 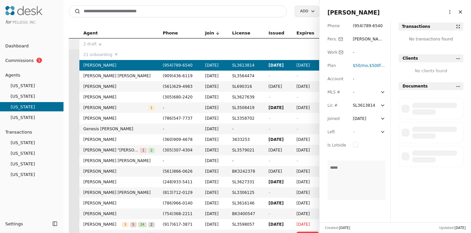 What do you see at coordinates (337, 118) in the screenshot?
I see `div: Joined` at bounding box center [337, 118].